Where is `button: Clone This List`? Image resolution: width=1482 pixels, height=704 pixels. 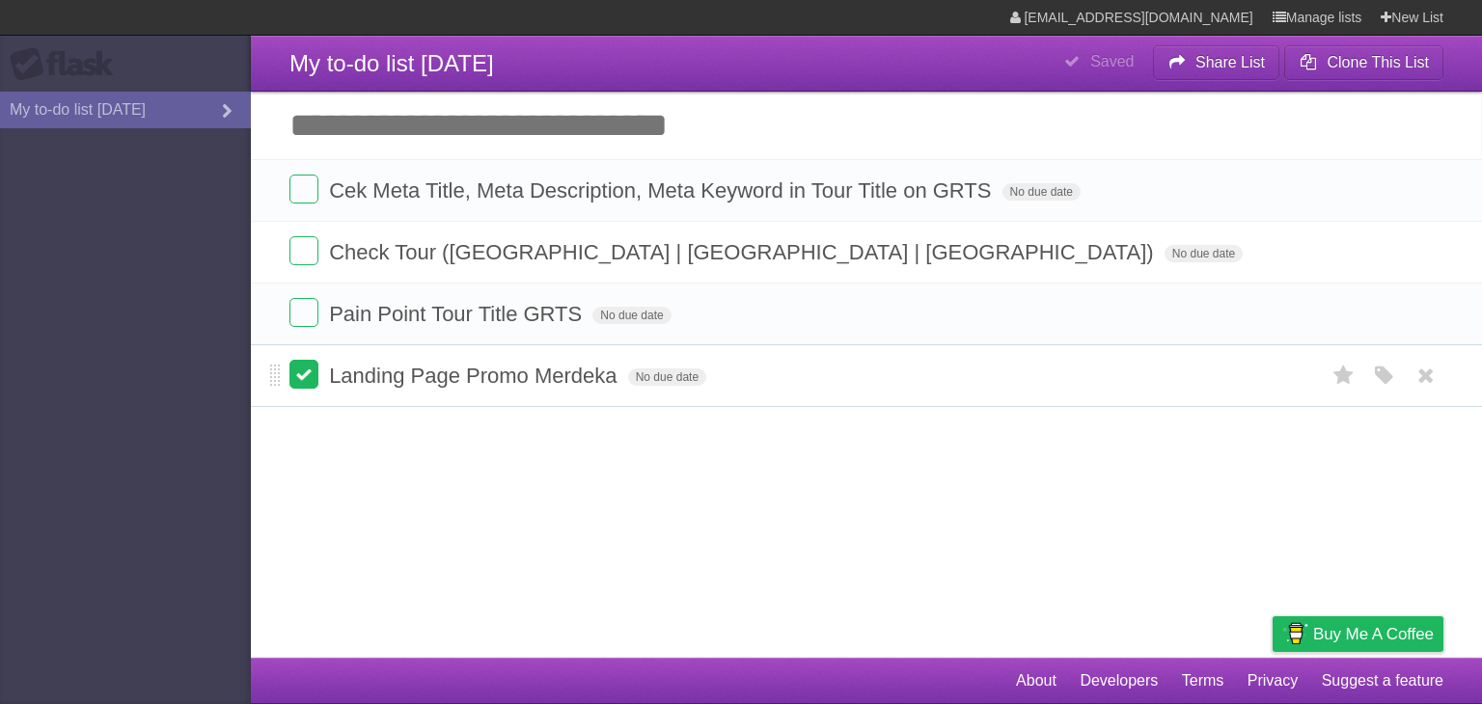 button: Clone This List is located at coordinates (1363, 63).